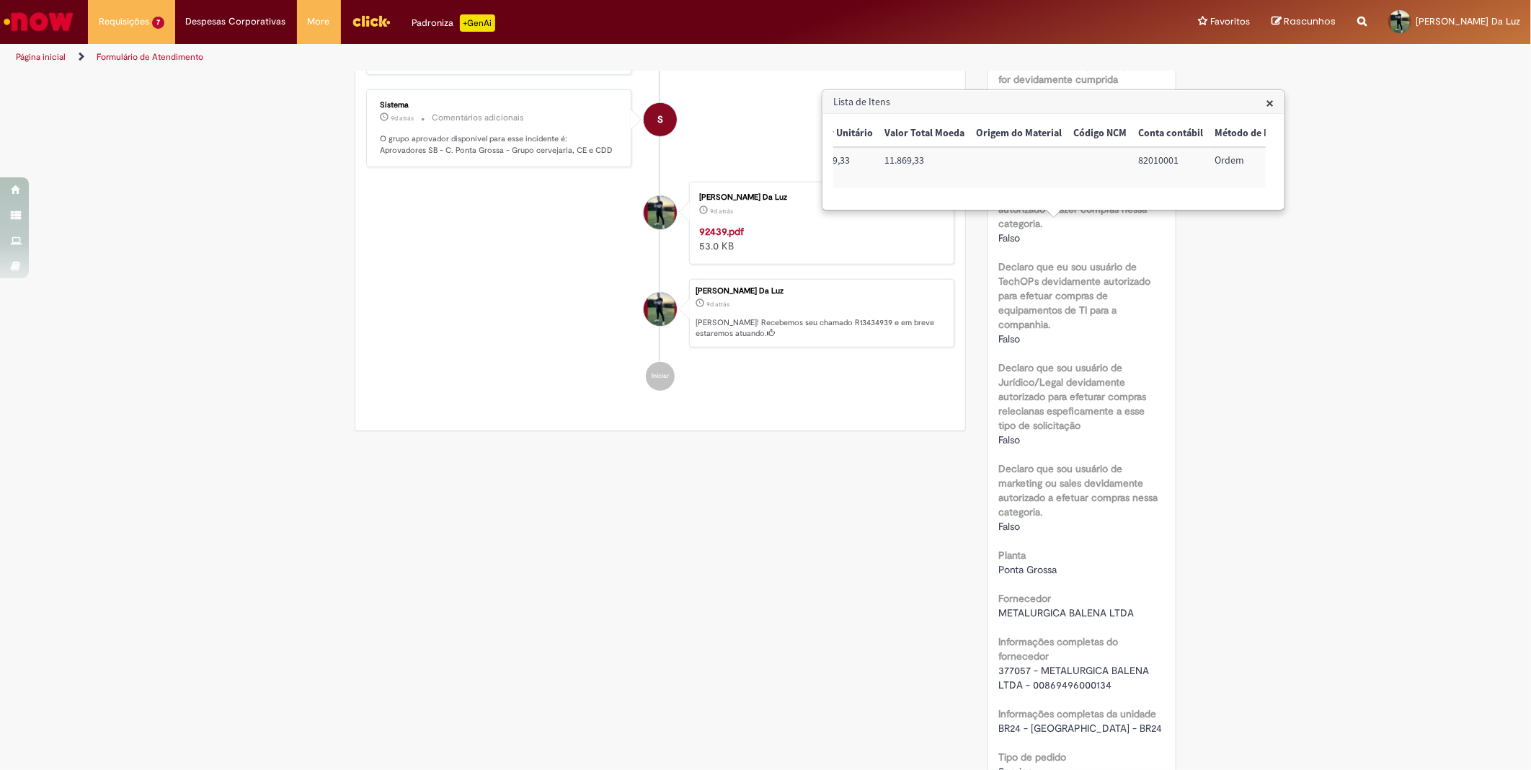 This screenshot has width=1531, height=770. What do you see at coordinates (371, 21) in the screenshot?
I see `img: click_logo_yellow_360x200.png` at bounding box center [371, 21].